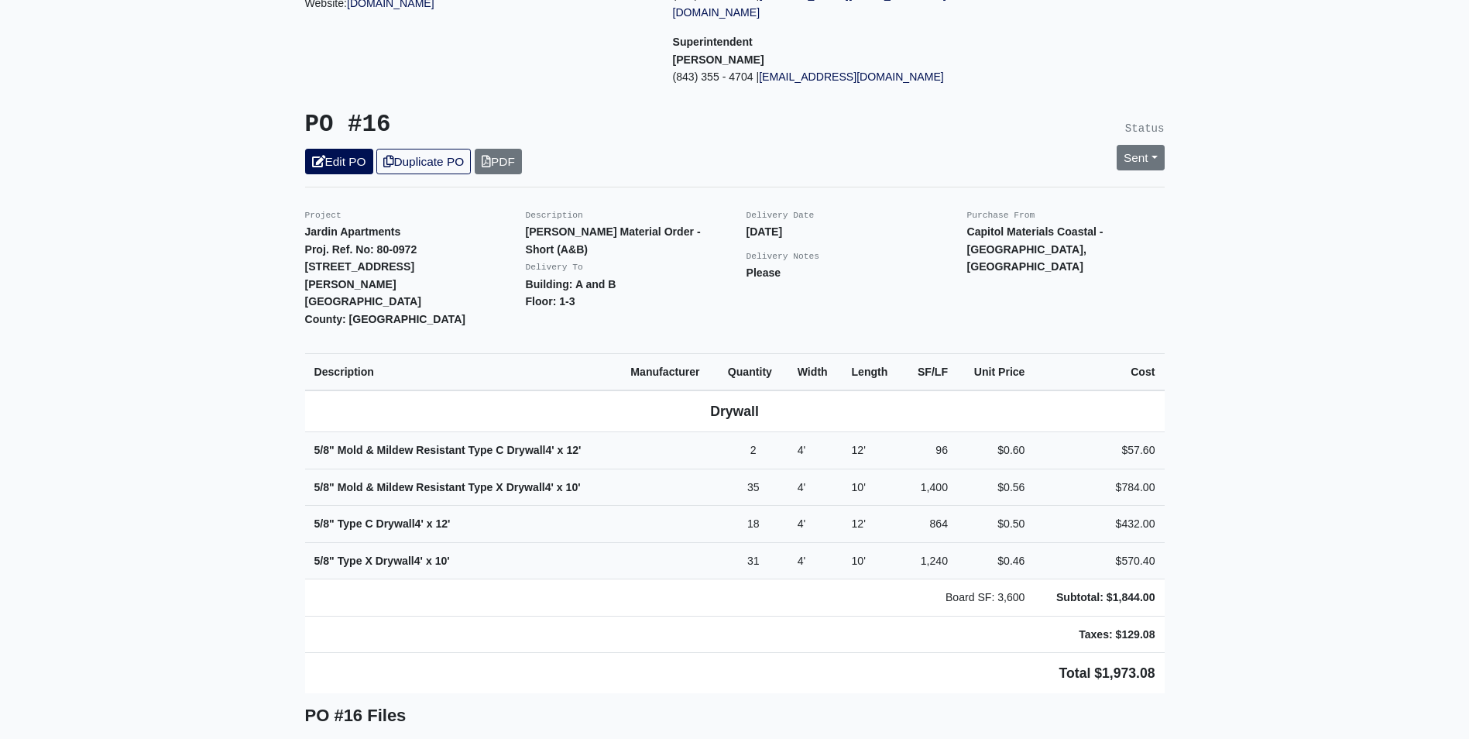 This screenshot has width=1469, height=739. What do you see at coordinates (339, 161) in the screenshot?
I see `a: Edit PO` at bounding box center [339, 161].